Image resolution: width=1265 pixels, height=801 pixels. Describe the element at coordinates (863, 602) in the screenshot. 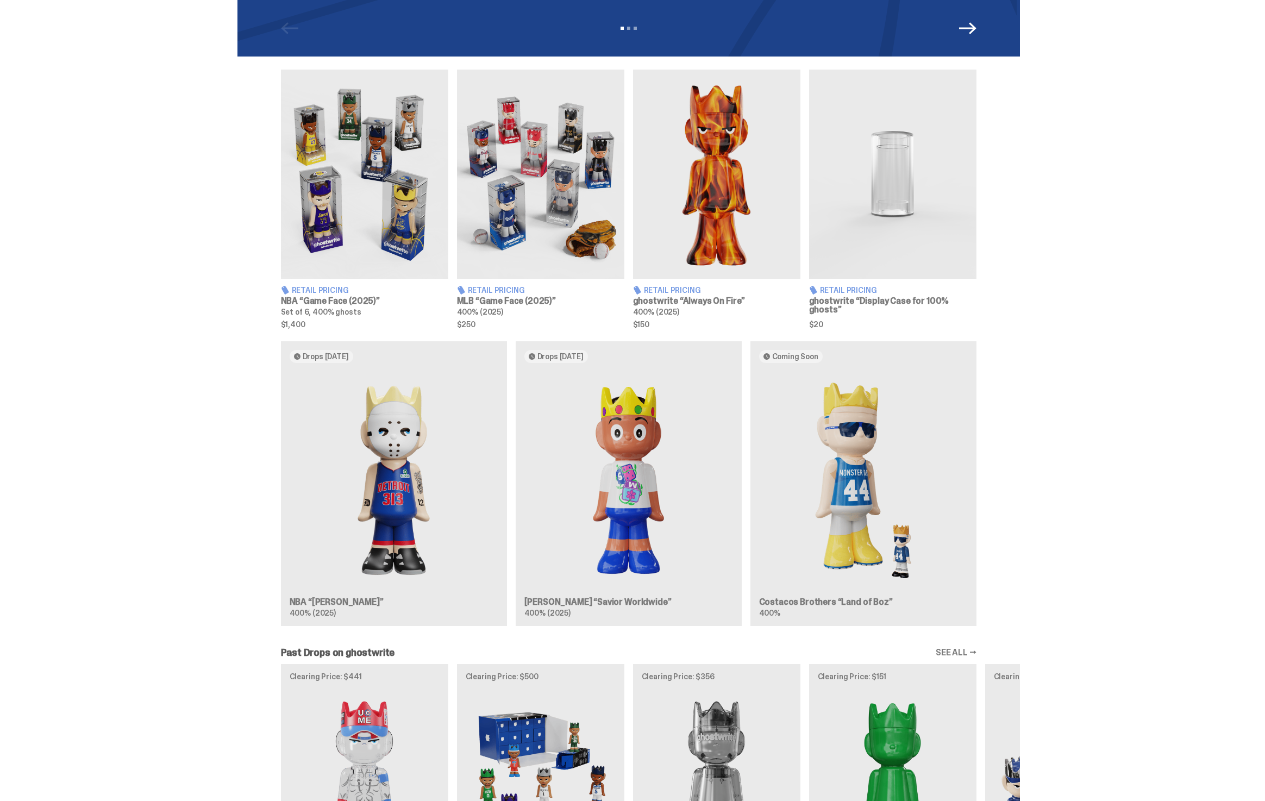

I see `h3: Costacos Brothers “Land of Boz”` at that location.